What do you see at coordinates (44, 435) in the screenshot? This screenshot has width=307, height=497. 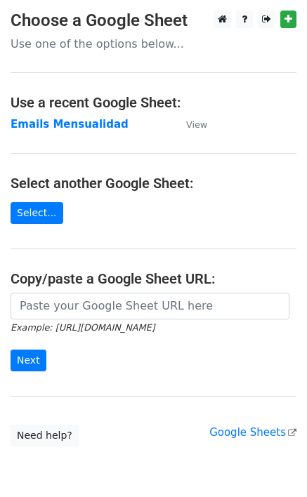 I see `a: Need help?` at bounding box center [44, 435].